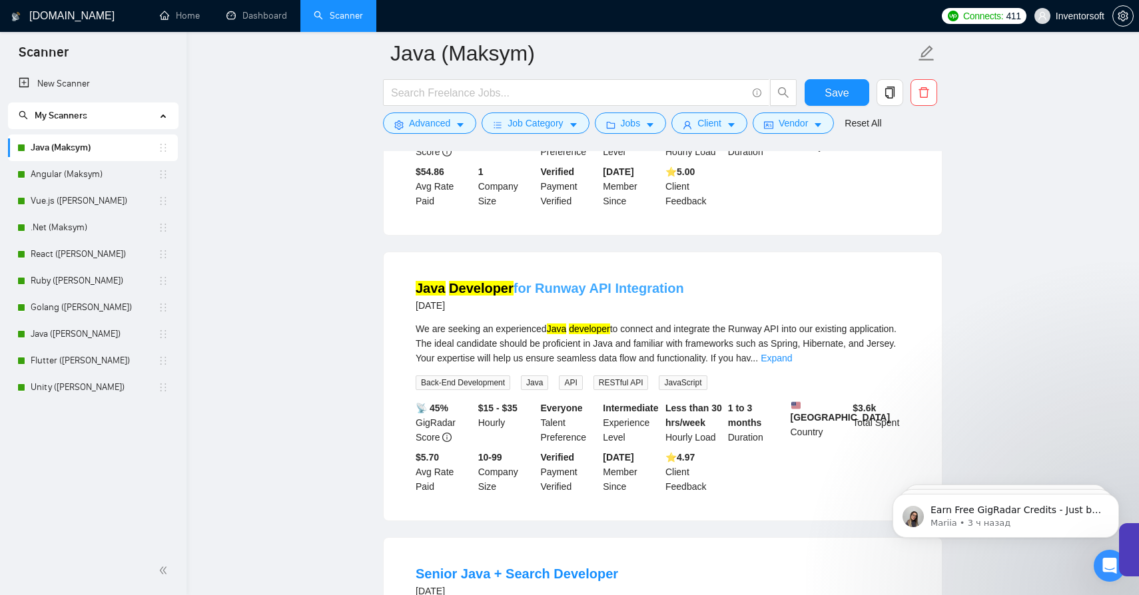 This screenshot has width=1139, height=595. Describe the element at coordinates (783, 93) in the screenshot. I see `button: search` at that location.